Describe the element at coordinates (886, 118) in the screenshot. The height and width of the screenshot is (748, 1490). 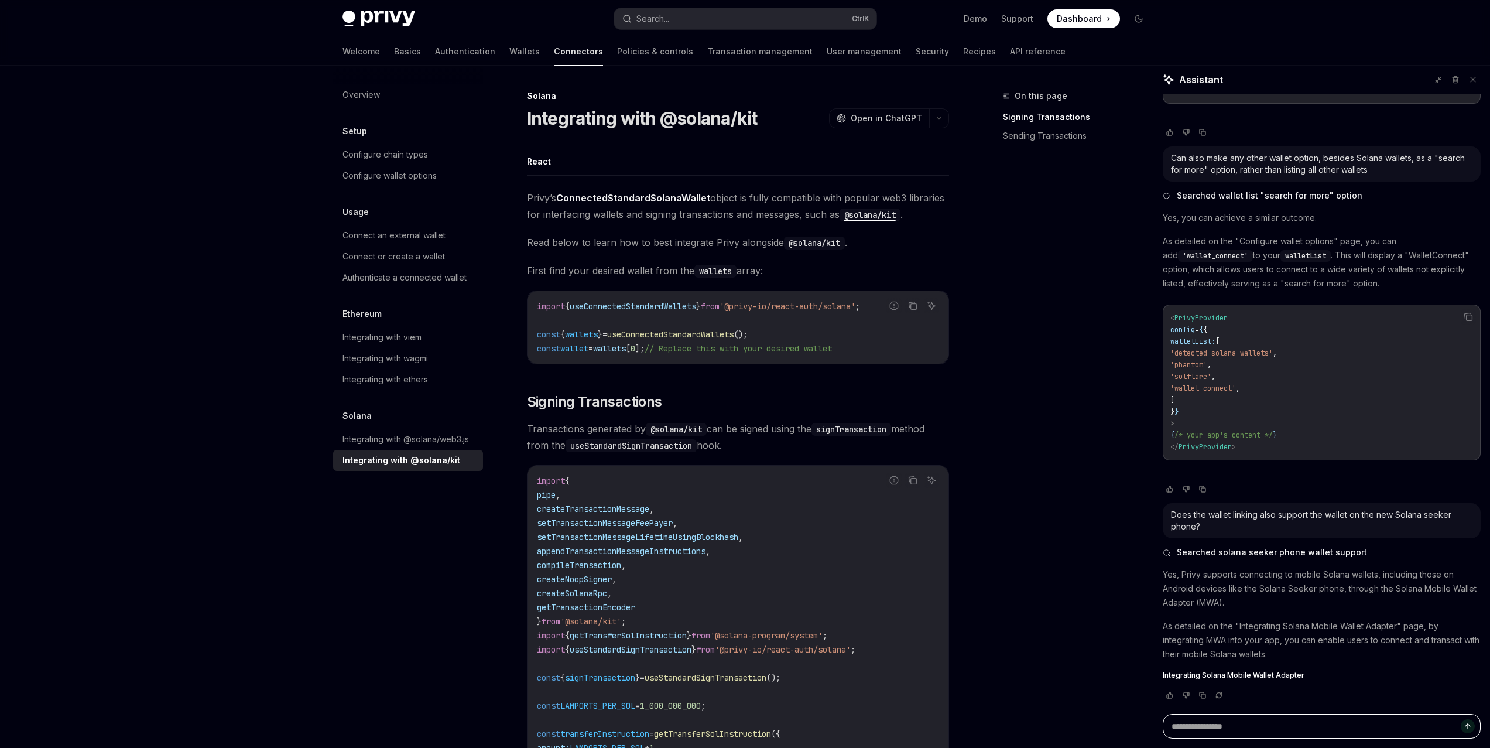
I see `span: Open in ChatGPT` at that location.